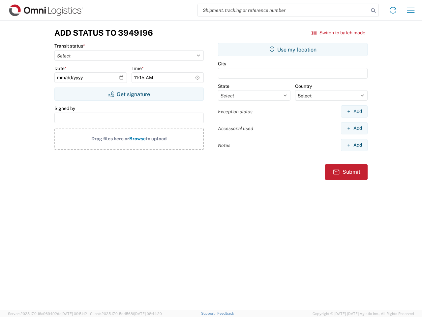  I want to click on label: Exception status, so click(235, 111).